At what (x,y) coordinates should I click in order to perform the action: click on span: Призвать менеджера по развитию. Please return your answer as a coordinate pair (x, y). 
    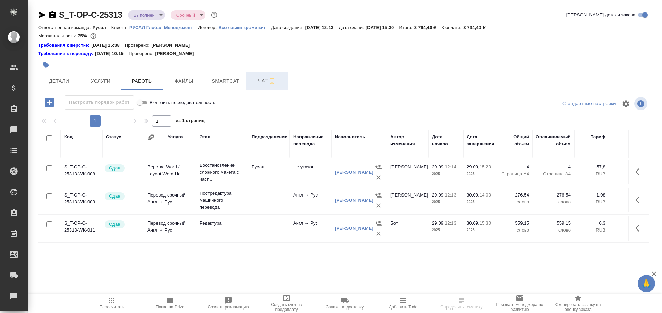
    Looking at the image, I should click on (520, 307).